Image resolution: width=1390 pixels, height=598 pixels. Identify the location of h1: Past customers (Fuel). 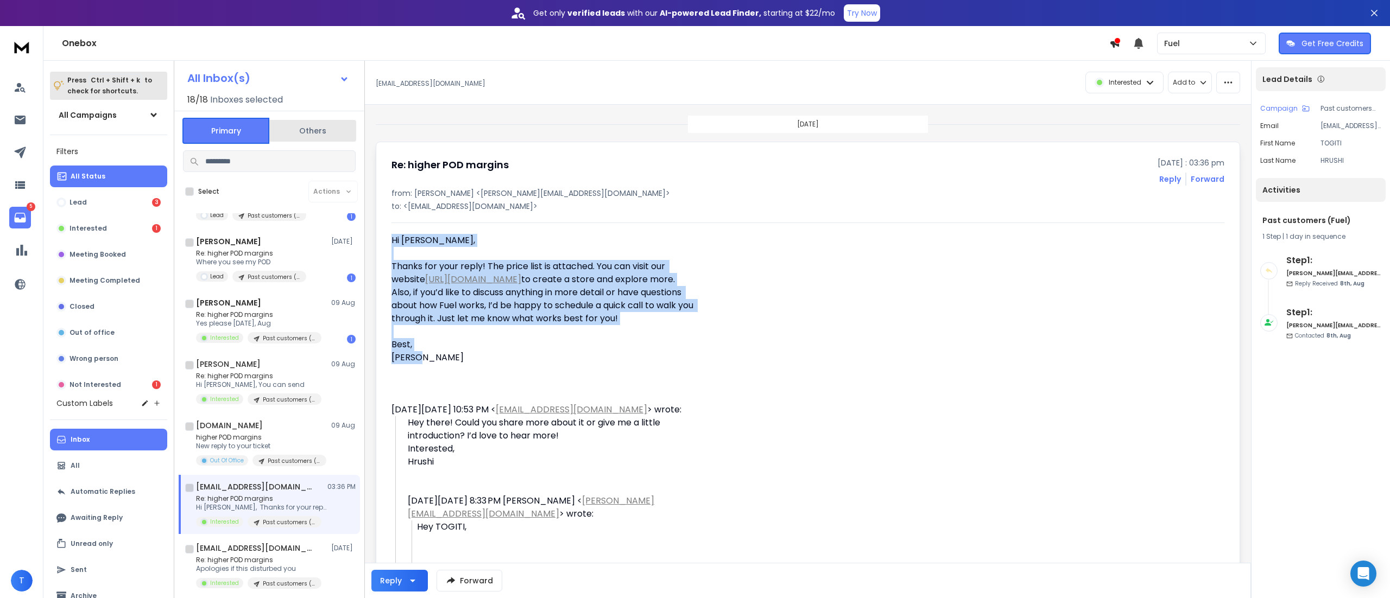
(1321, 220).